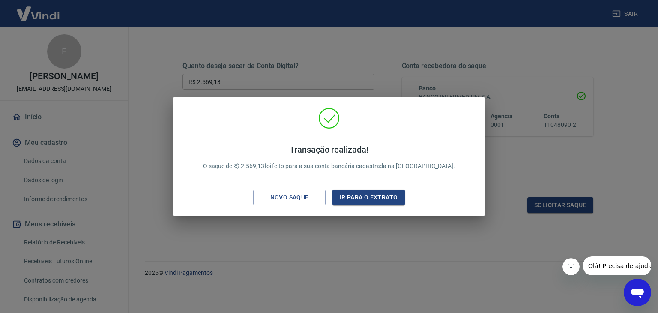  Describe the element at coordinates (289, 197) in the screenshot. I see `button: Novo saque` at that location.